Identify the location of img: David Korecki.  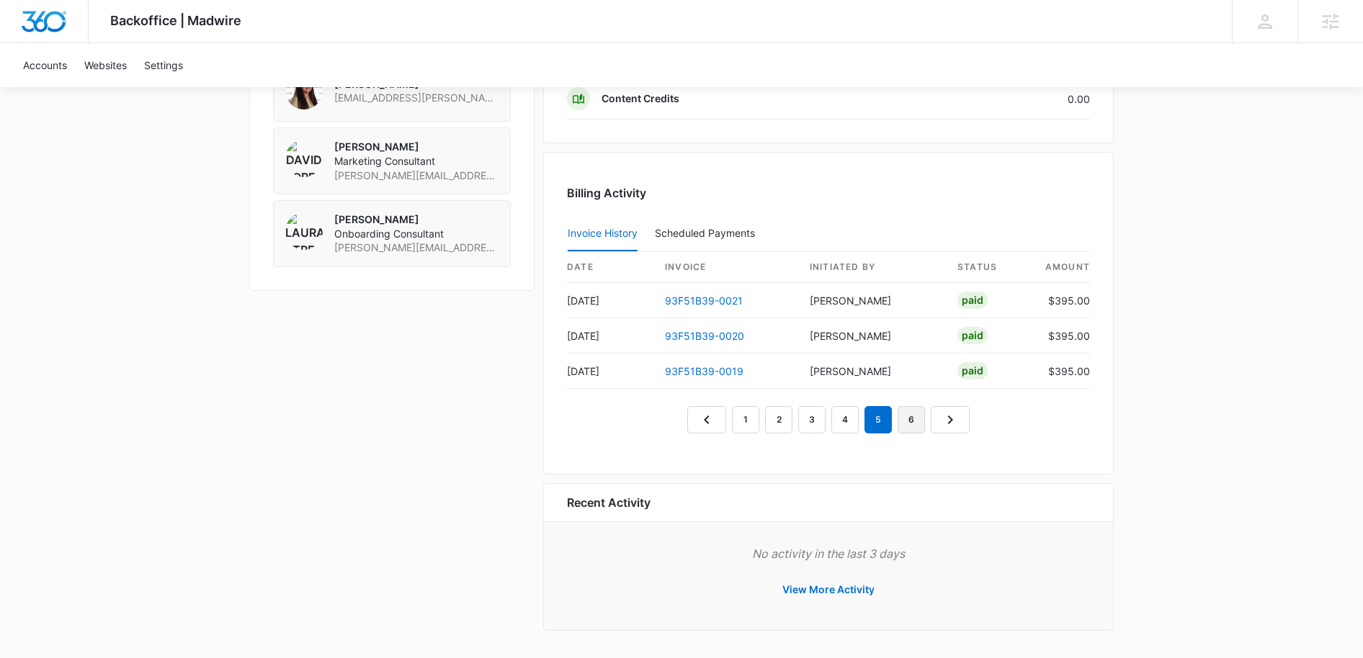
(304, 158).